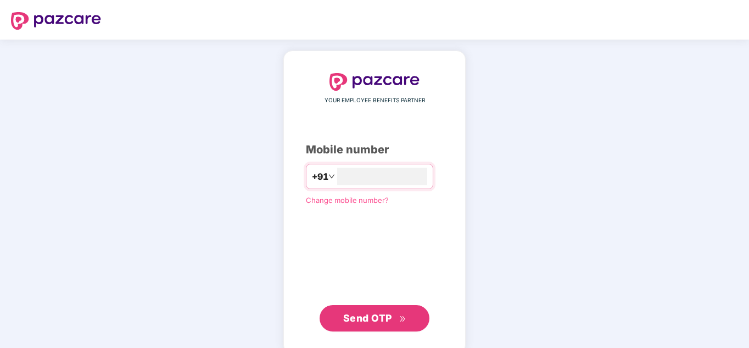 This screenshot has width=749, height=348. What do you see at coordinates (375, 318) in the screenshot?
I see `button: Send OTPdouble-right` at bounding box center [375, 318].